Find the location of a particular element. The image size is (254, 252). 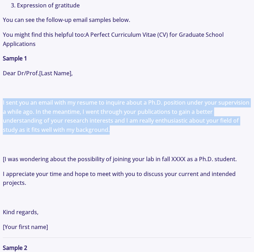

a: A Perfect Curriculum Vitae (CV) for Graduate School Applications is located at coordinates (113, 39).